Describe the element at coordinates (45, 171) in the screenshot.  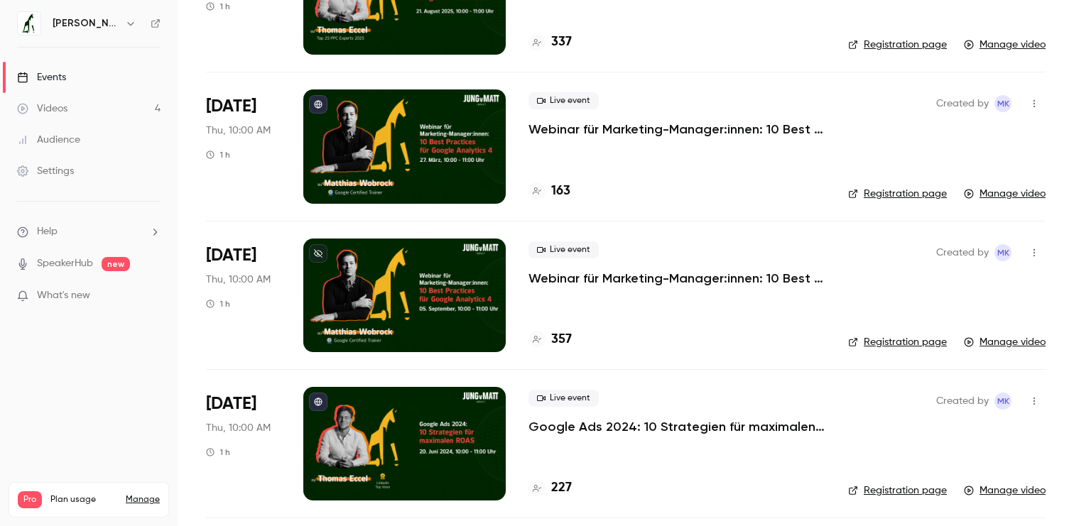
I see `div: Settings` at that location.